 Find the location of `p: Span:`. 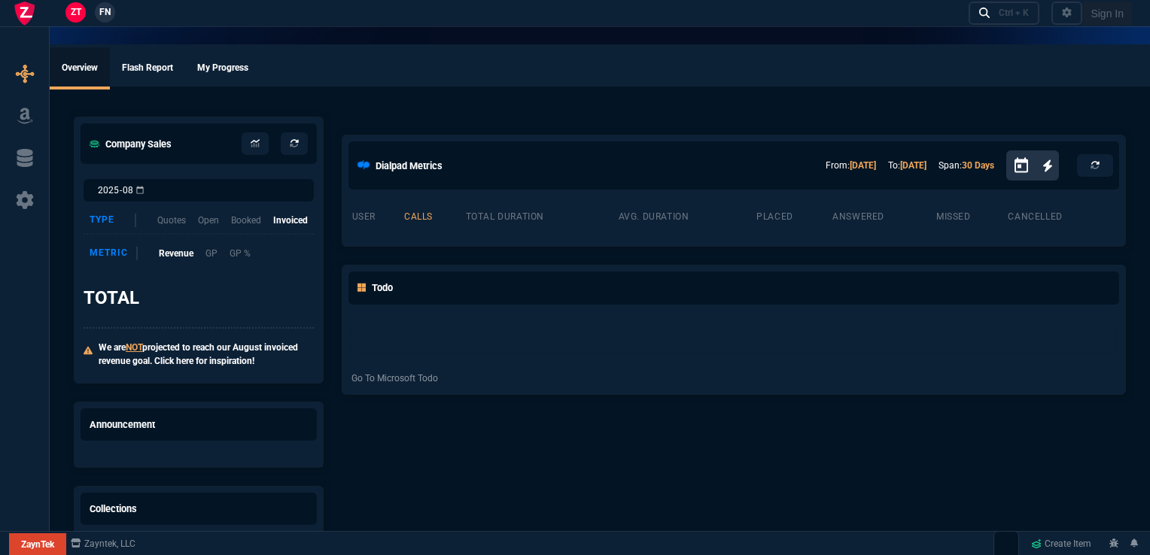

p: Span: is located at coordinates (966, 166).